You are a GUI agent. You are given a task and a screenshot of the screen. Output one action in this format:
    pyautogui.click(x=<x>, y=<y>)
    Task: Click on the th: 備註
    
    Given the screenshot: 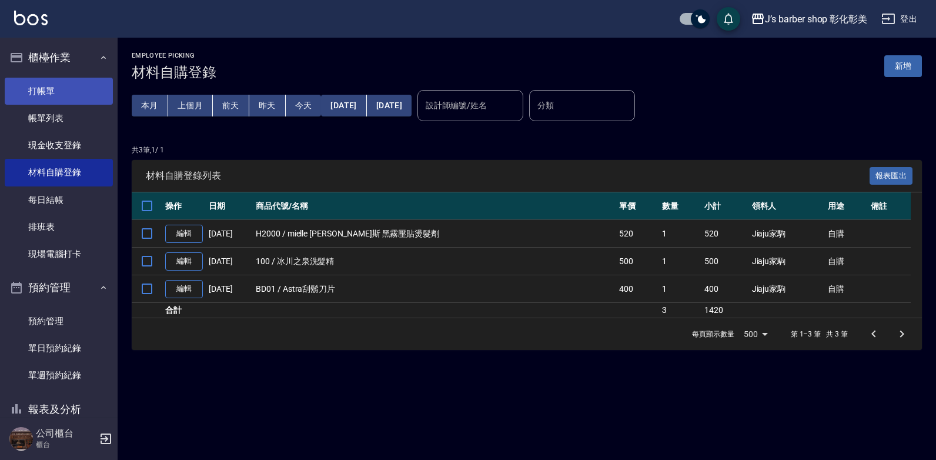 What is the action you would take?
    pyautogui.click(x=889, y=206)
    